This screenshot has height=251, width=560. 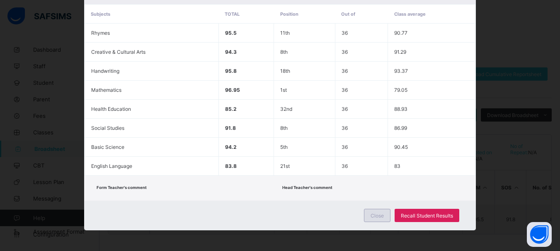 What do you see at coordinates (231, 33) in the screenshot?
I see `span: 95.5` at bounding box center [231, 33].